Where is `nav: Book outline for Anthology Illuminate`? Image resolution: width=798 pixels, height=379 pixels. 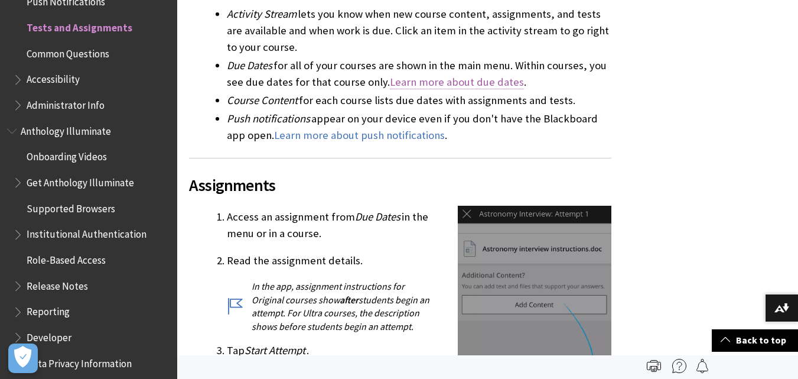
nav: Book outline for Anthology Illuminate is located at coordinates (89, 247).